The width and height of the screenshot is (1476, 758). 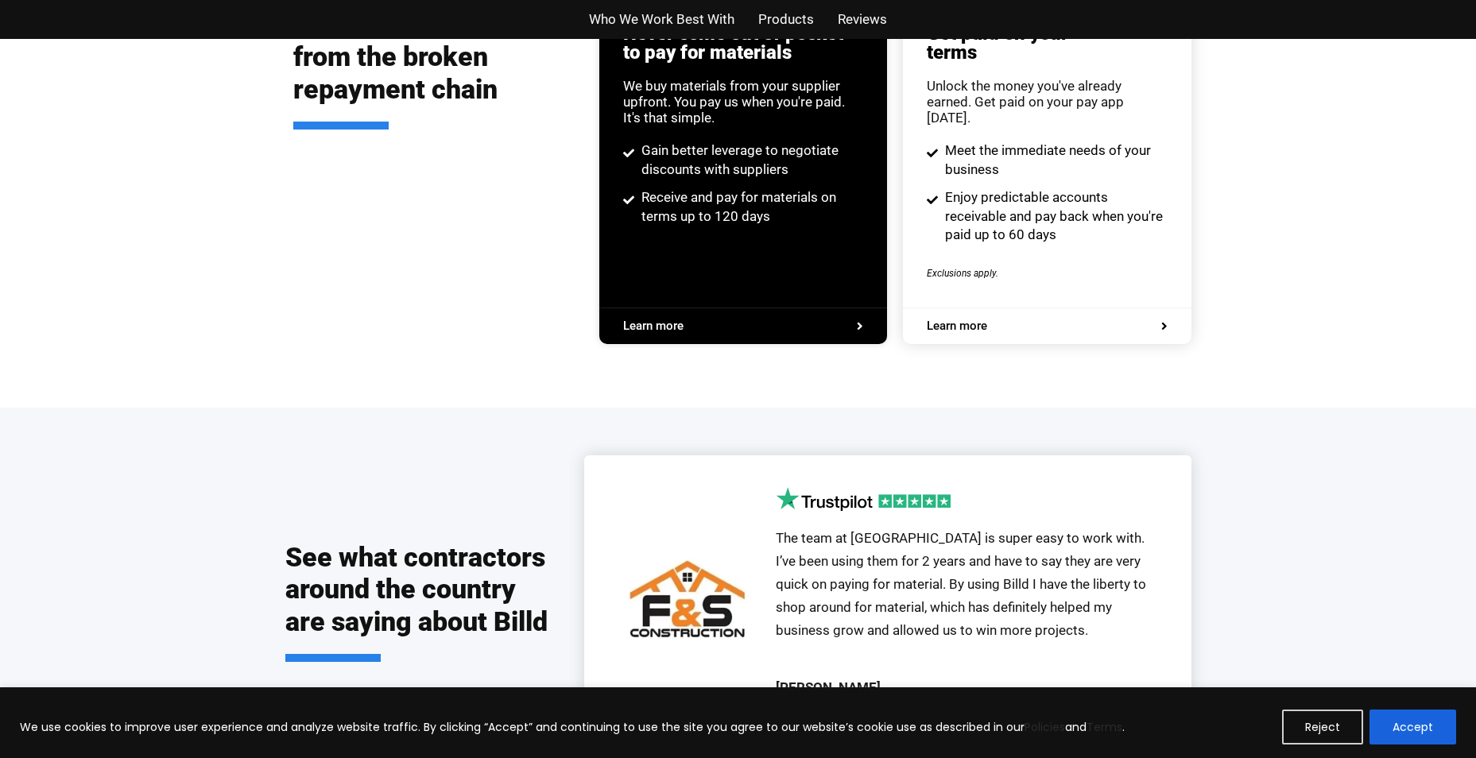 I want to click on h3: Never come out of pocket to pay for materials, so click(x=743, y=43).